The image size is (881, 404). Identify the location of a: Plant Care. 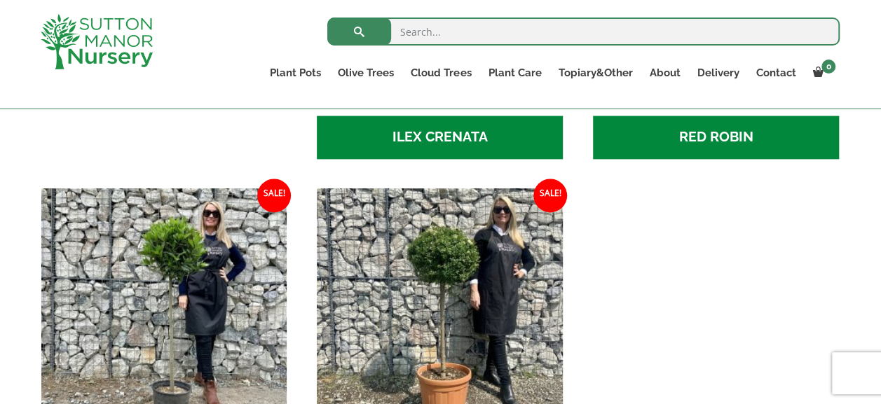
(515, 73).